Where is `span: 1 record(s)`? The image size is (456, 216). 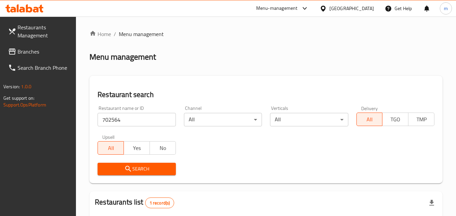
span: 1 record(s) is located at coordinates (160, 203).